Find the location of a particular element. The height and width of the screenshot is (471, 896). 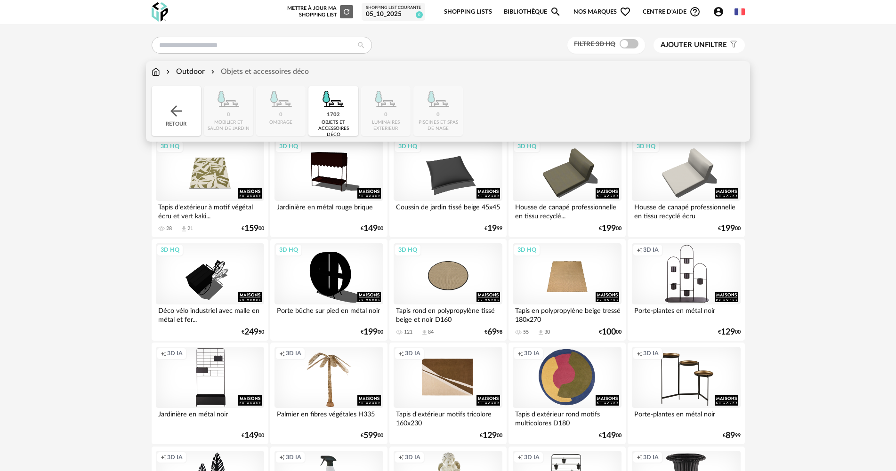

div: € 98 is located at coordinates (494, 333).